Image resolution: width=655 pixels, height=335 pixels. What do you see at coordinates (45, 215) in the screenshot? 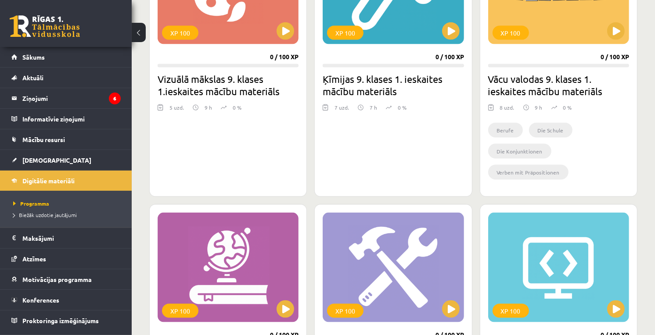
I see `span: Biežāk uzdotie jautājumi` at bounding box center [45, 215].